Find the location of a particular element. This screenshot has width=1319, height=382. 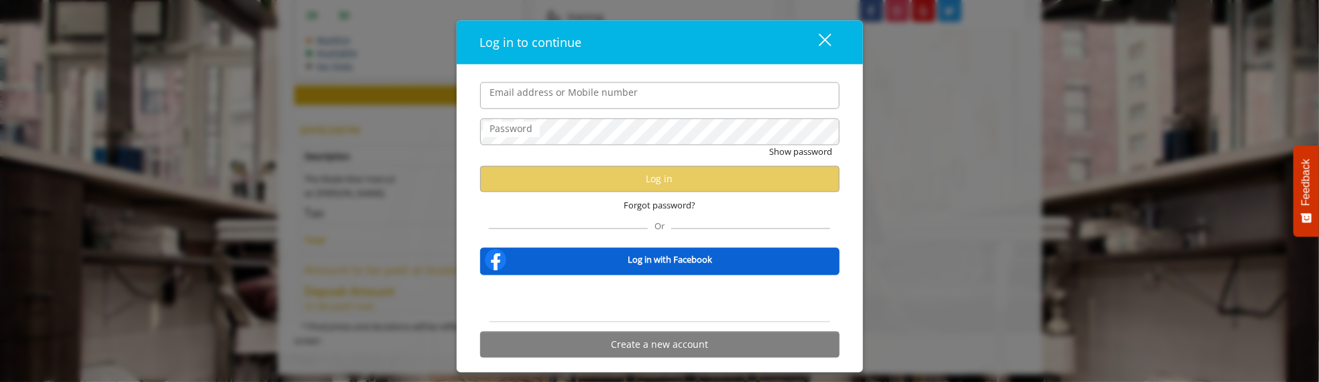

button: Show password is located at coordinates (802, 152).